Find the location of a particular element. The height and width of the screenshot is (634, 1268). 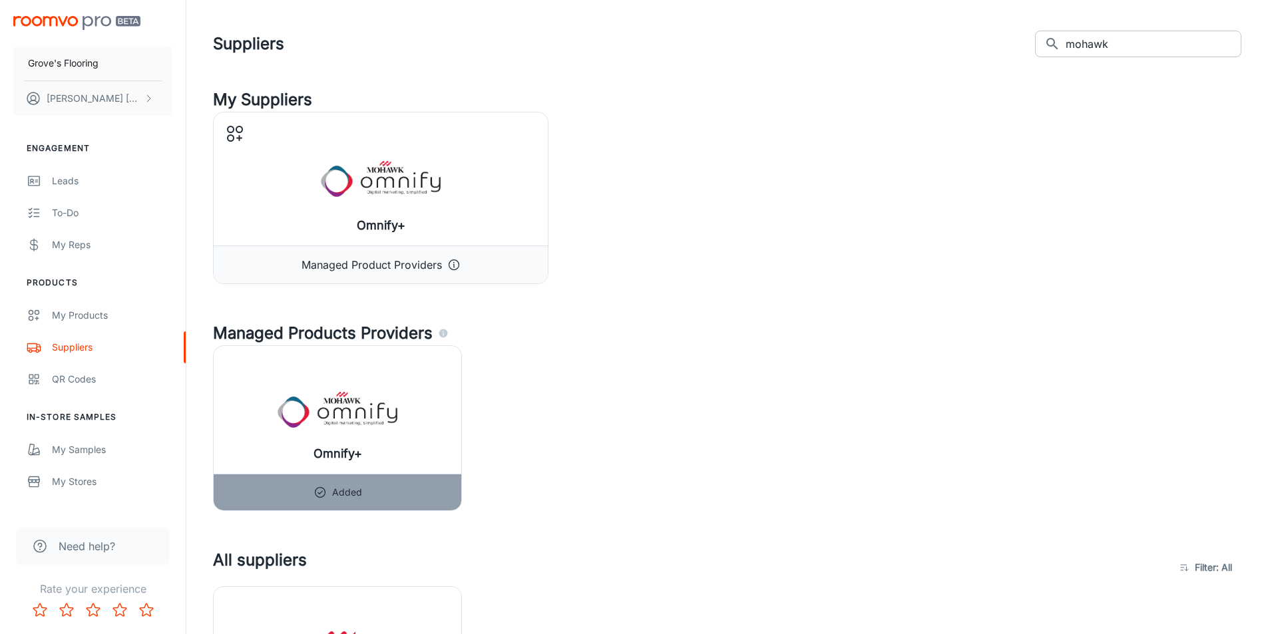

div: QR Codes is located at coordinates (112, 379).